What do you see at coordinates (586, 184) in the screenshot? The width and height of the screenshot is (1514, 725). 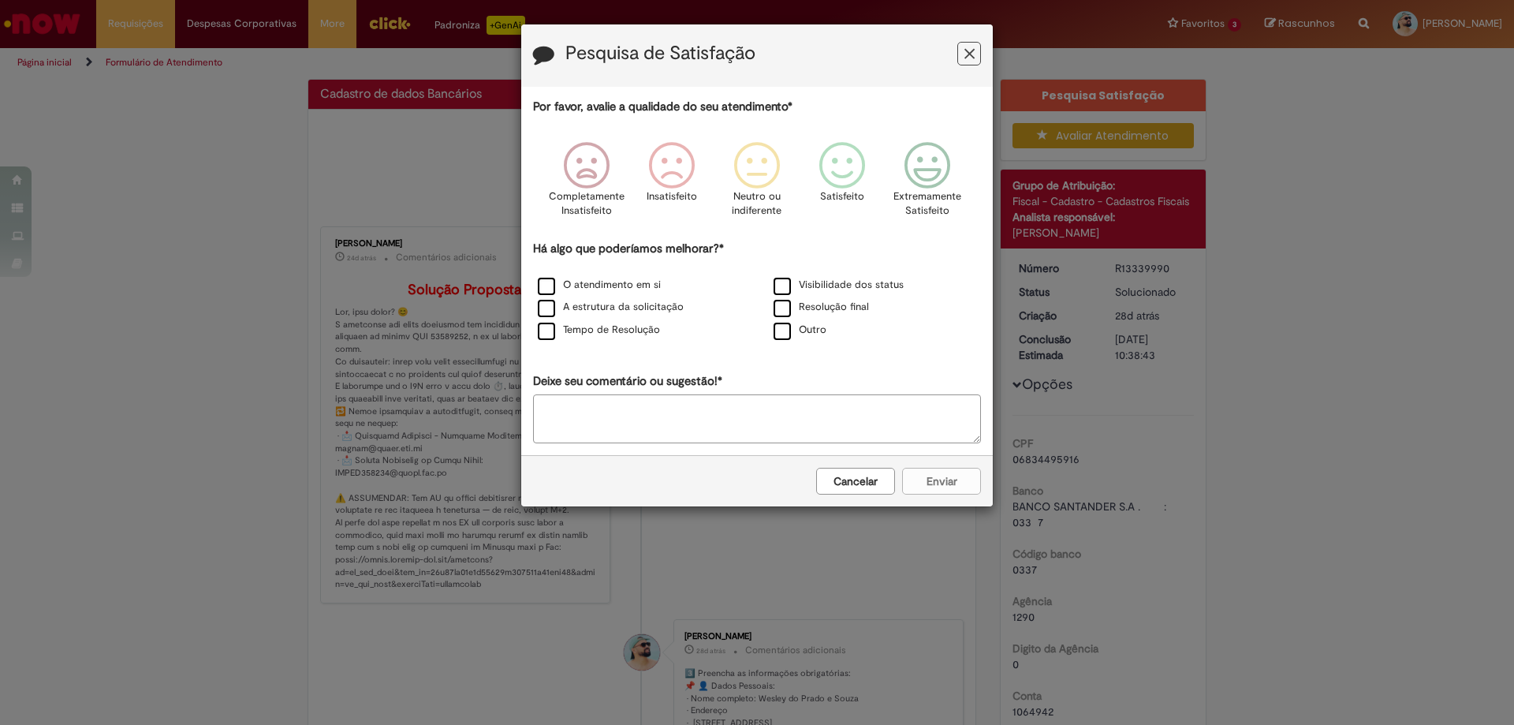 I see `div: Completamente Insatisfeito` at bounding box center [586, 184].